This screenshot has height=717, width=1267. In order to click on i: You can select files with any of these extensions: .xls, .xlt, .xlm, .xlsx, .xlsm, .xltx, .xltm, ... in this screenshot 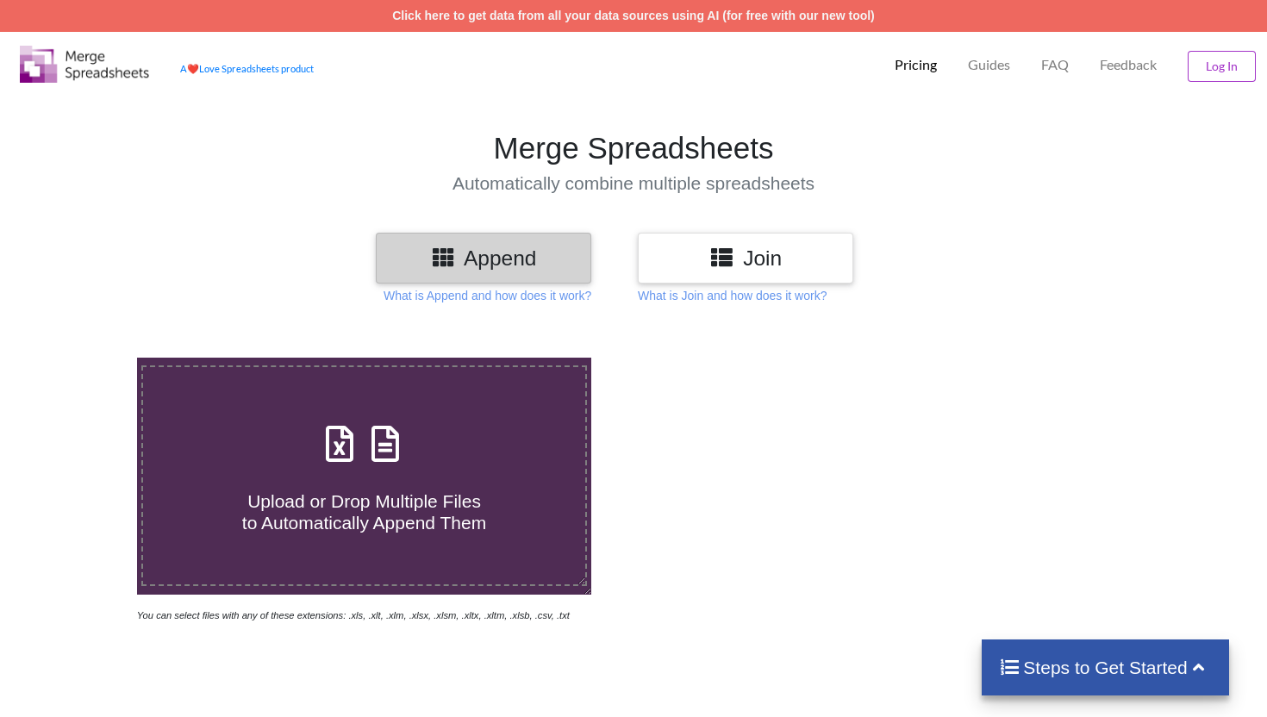, I will do `click(353, 615)`.